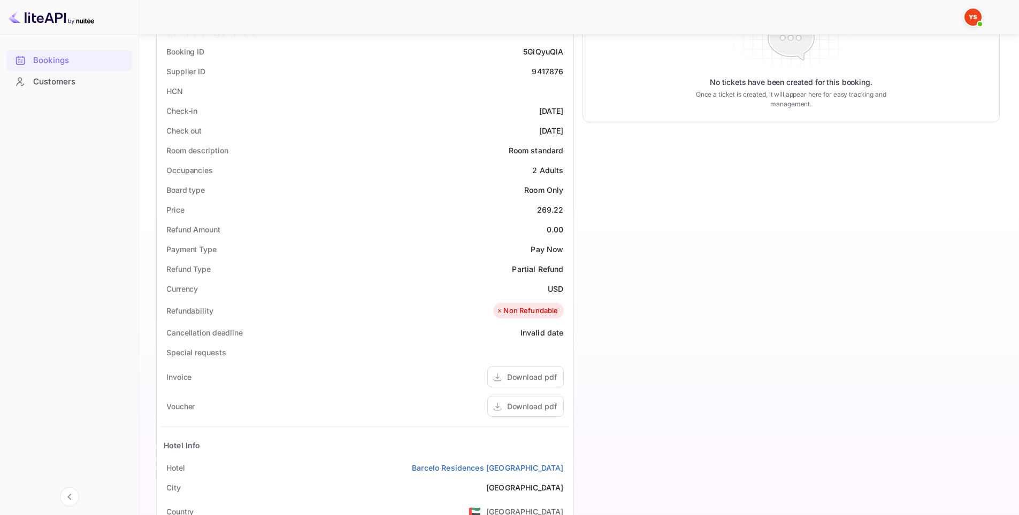 The width and height of the screenshot is (1019, 515). Describe the element at coordinates (70, 497) in the screenshot. I see `button: Collapse navigation` at that location.